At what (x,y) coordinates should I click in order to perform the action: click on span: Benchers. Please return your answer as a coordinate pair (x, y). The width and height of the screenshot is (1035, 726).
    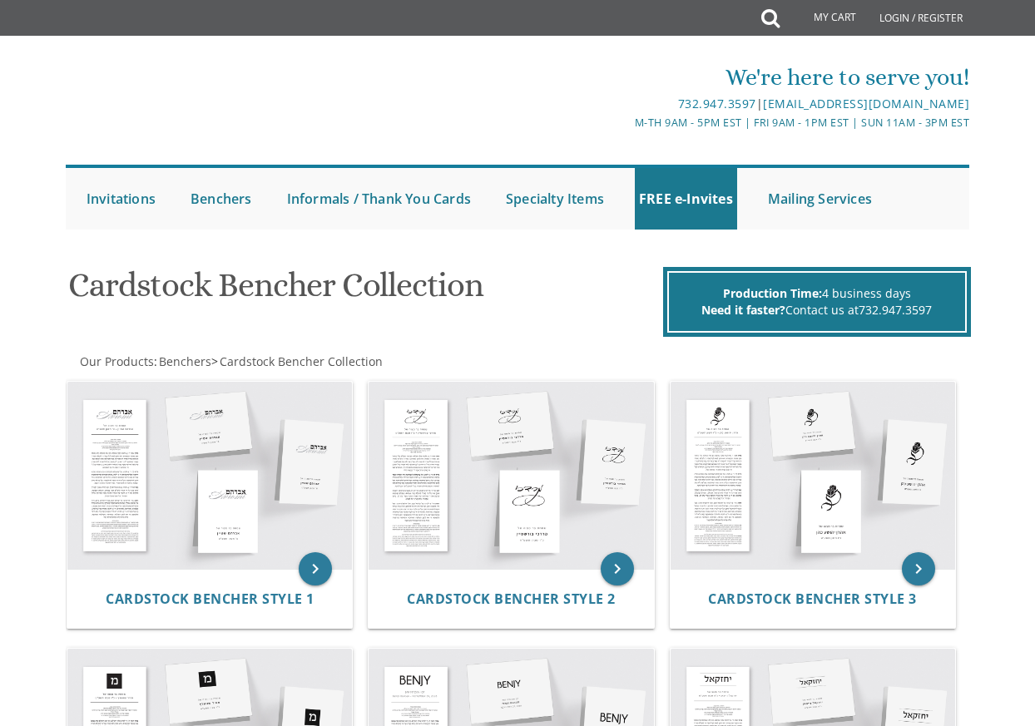
    Looking at the image, I should click on (185, 361).